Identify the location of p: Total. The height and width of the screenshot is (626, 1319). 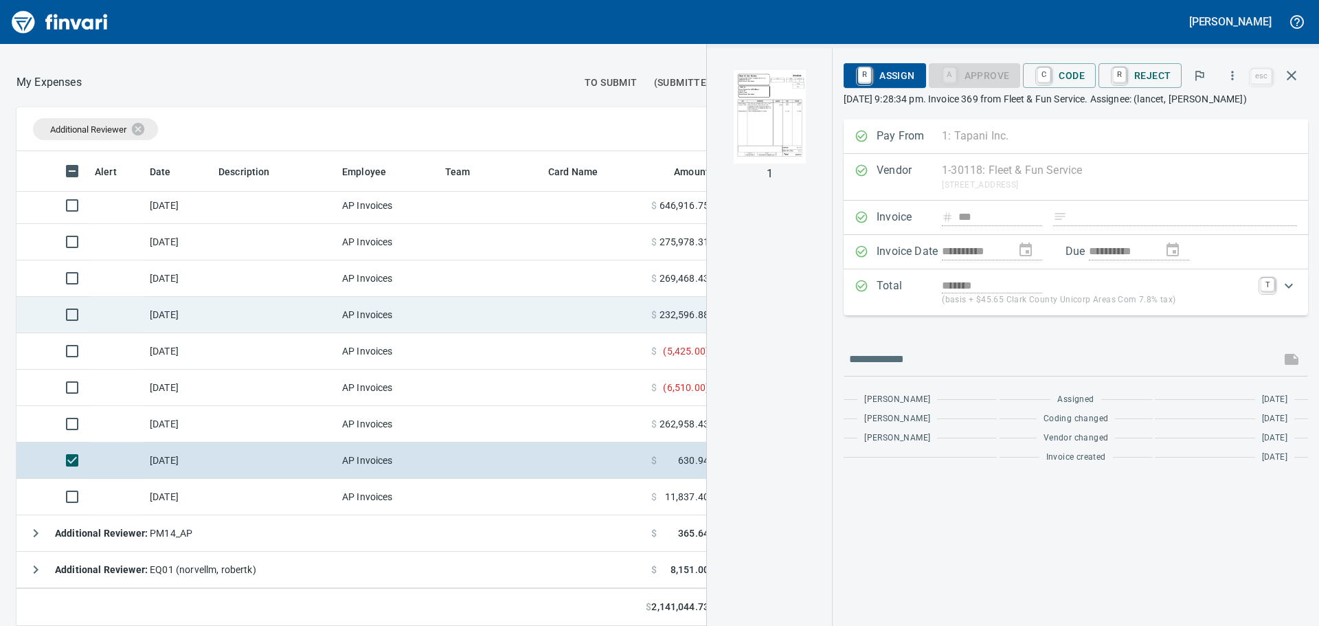
(909, 292).